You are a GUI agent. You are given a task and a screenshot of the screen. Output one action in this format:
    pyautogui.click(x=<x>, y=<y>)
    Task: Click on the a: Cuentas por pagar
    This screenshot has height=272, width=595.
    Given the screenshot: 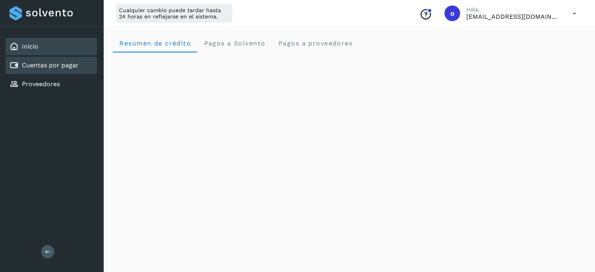 What is the action you would take?
    pyautogui.click(x=50, y=65)
    